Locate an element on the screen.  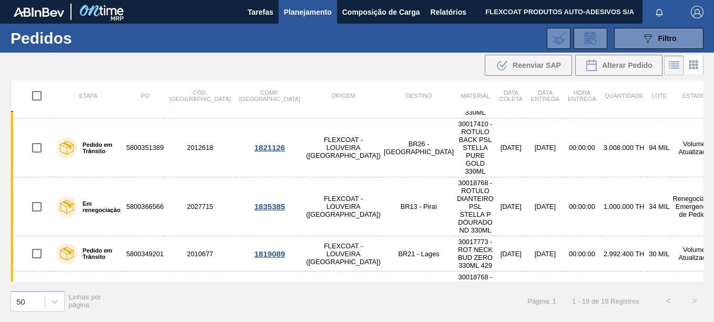
td: 5800351389 is located at coordinates (145, 148).